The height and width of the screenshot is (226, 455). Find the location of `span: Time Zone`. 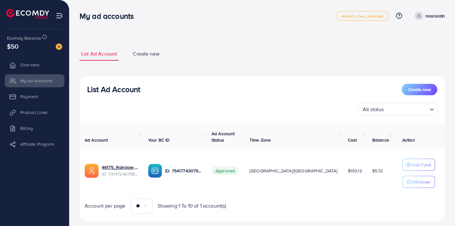

span: Time Zone is located at coordinates (260, 140).